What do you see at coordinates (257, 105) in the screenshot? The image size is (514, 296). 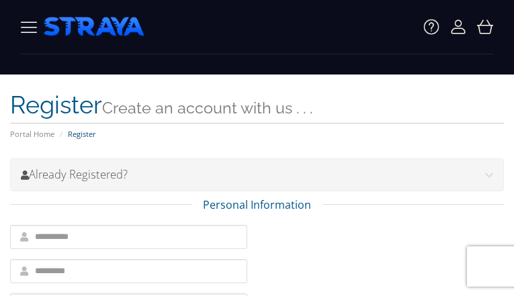 I see `h1: Register` at bounding box center [257, 105].